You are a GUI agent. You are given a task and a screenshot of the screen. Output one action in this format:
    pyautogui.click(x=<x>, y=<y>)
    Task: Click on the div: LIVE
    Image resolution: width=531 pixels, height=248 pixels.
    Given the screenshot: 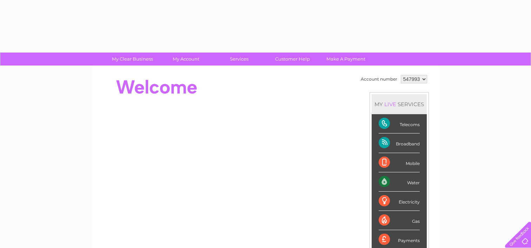 What is the action you would take?
    pyautogui.click(x=390, y=104)
    